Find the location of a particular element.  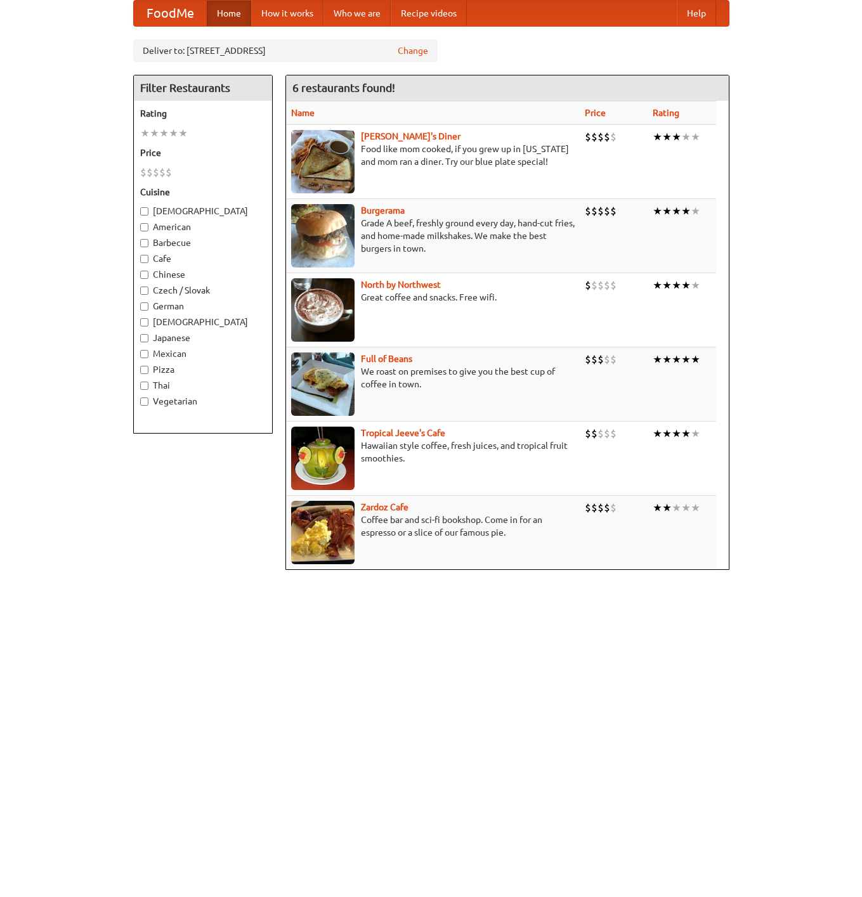

p: Grade A beef, freshly ground every day, hand-cut fries, and home-made milkshakes. We make the bes... is located at coordinates (433, 236).